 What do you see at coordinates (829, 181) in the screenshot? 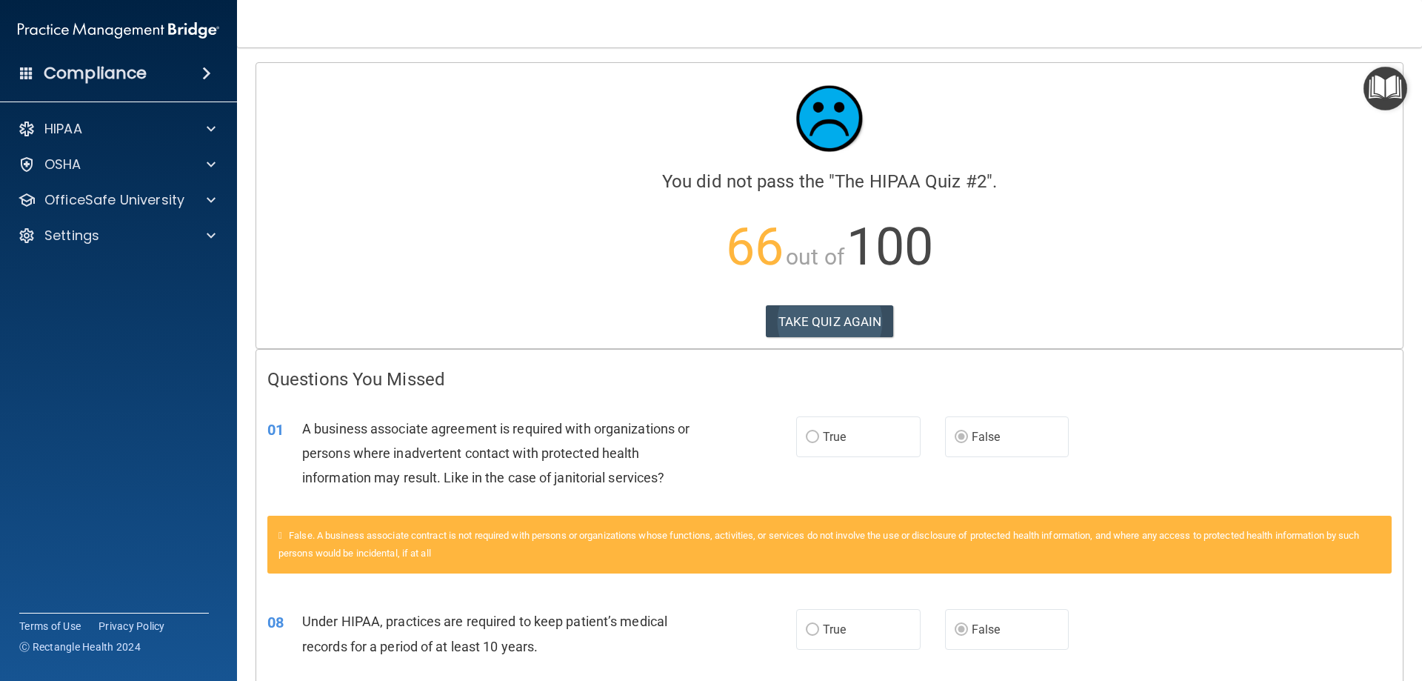
I see `h4: You did not pass the " ".` at bounding box center [829, 181].